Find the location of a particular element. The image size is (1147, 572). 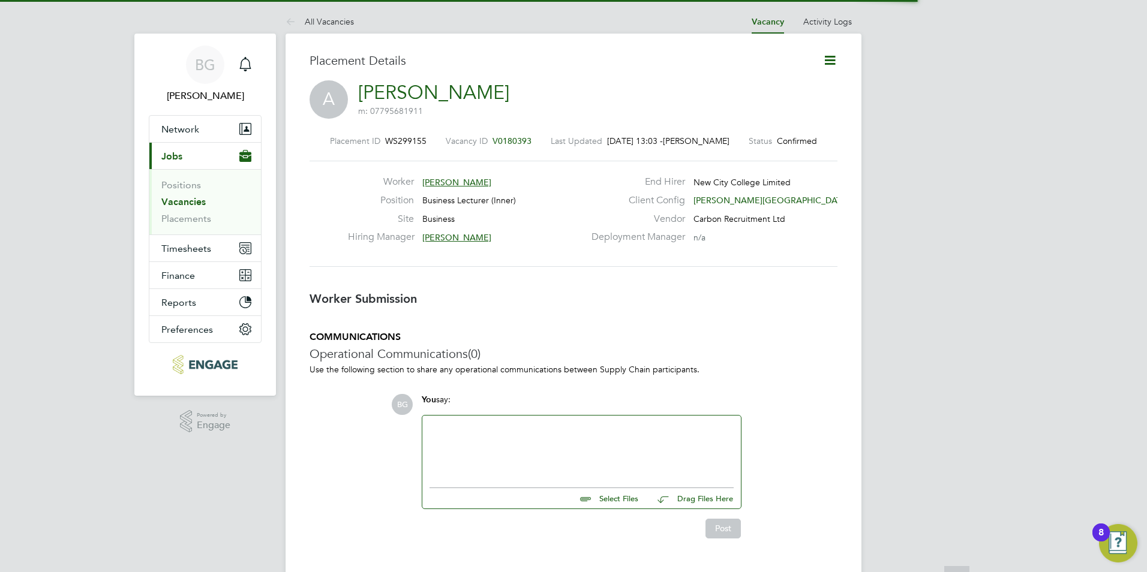

button: Drag Files Here is located at coordinates (691, 499).